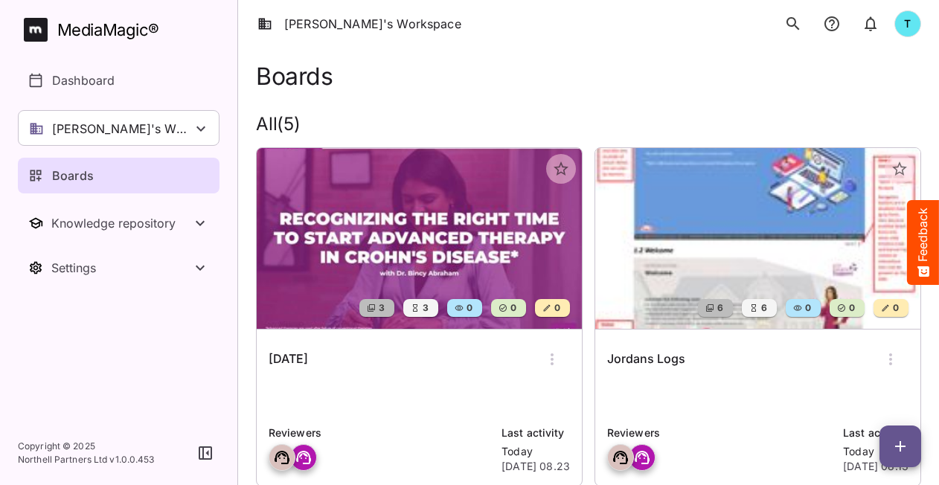 The width and height of the screenshot is (939, 485). What do you see at coordinates (793, 24) in the screenshot?
I see `button: search` at bounding box center [793, 24].